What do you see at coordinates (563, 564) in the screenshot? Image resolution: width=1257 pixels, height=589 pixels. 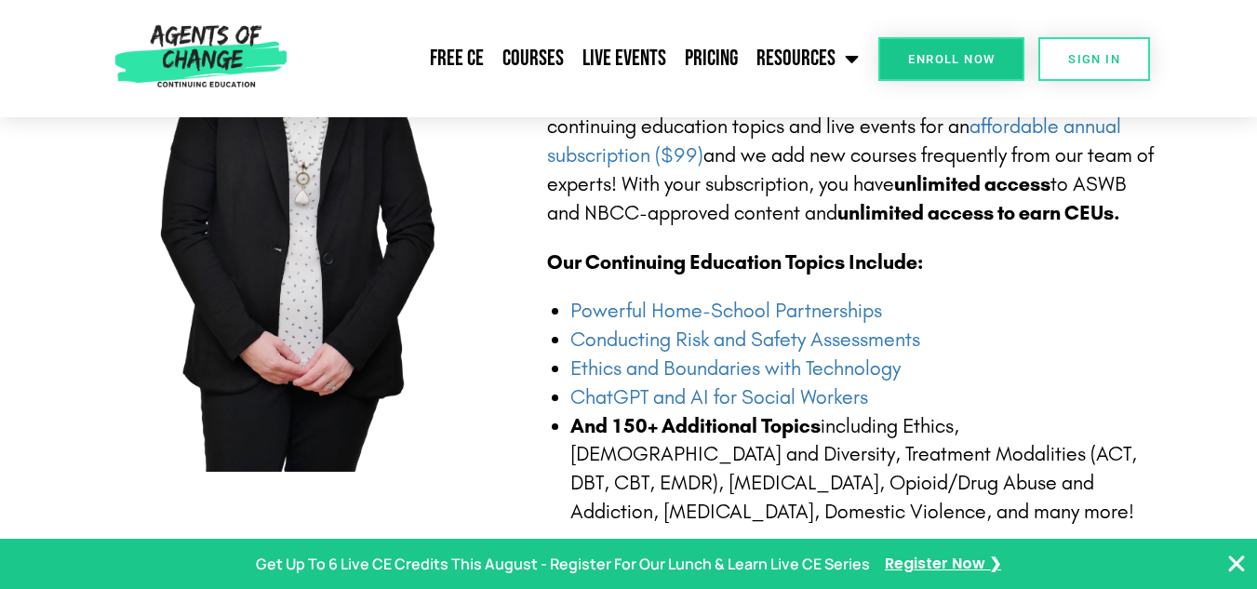 I see `p: Get Up To 6 Live CE Credits This August - Register For Our Lunch & Learn Live CE Series` at bounding box center [563, 564].